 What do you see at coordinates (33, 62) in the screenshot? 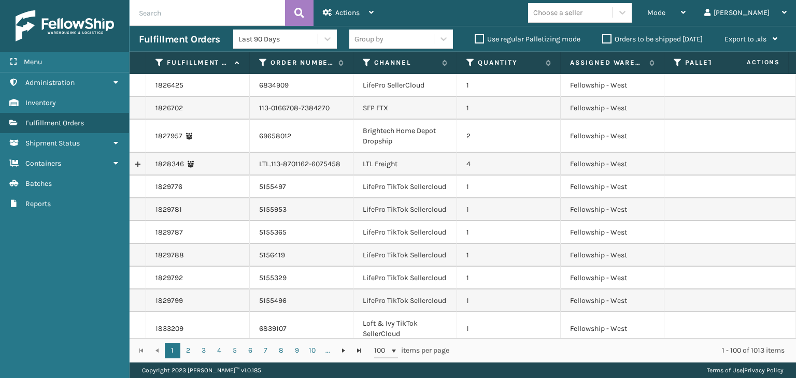
I see `span: Menu` at bounding box center [33, 62].